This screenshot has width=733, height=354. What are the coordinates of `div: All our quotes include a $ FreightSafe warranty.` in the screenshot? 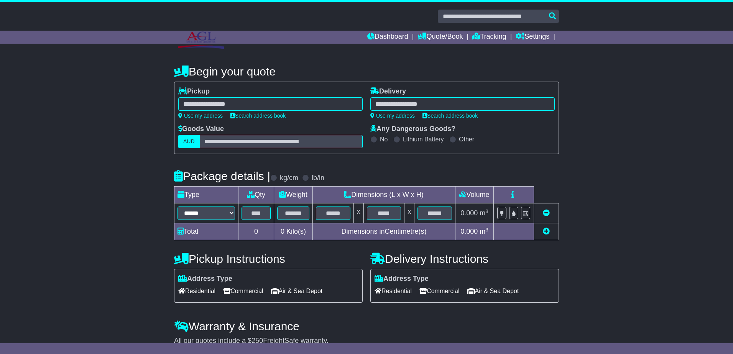 It's located at (366, 341).